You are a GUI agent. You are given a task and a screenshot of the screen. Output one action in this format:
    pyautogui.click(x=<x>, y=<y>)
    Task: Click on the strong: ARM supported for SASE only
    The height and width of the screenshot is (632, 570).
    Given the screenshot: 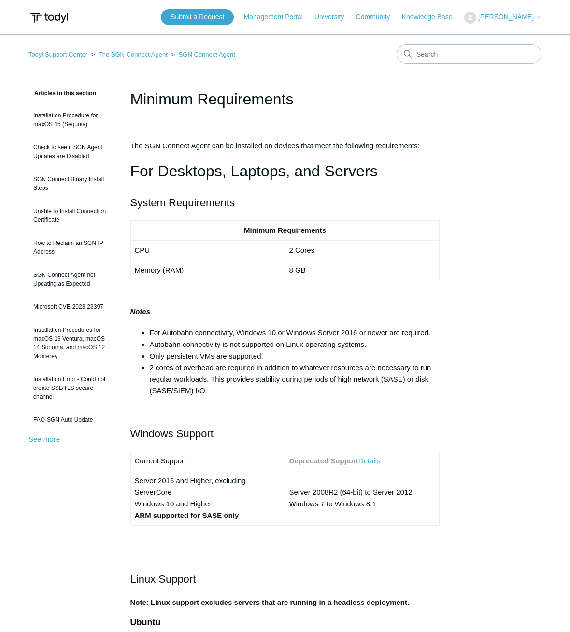 What is the action you would take?
    pyautogui.click(x=187, y=515)
    